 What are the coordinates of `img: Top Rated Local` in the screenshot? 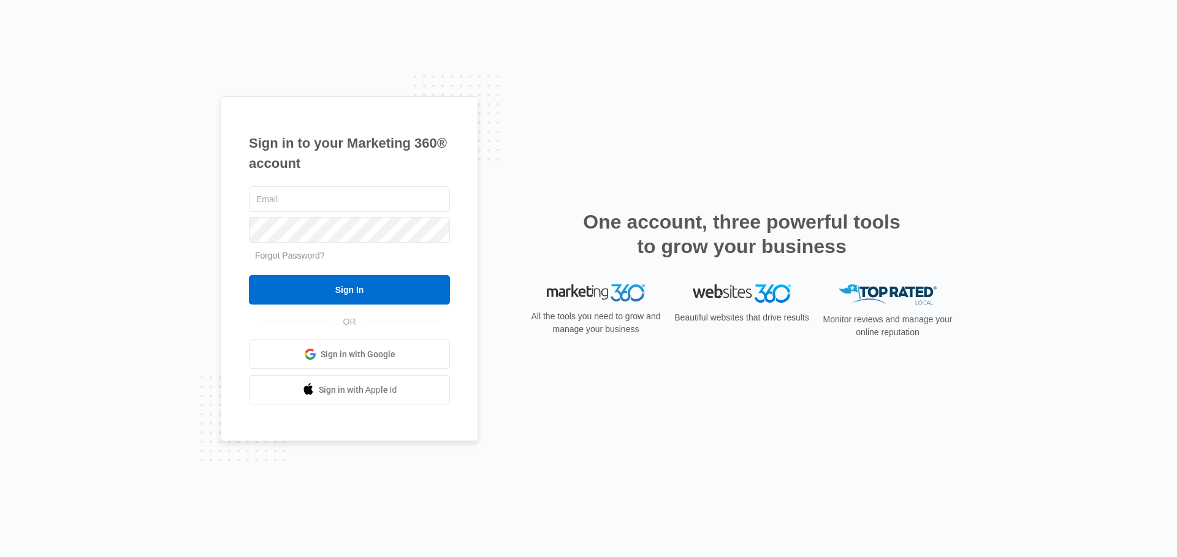 It's located at (887, 294).